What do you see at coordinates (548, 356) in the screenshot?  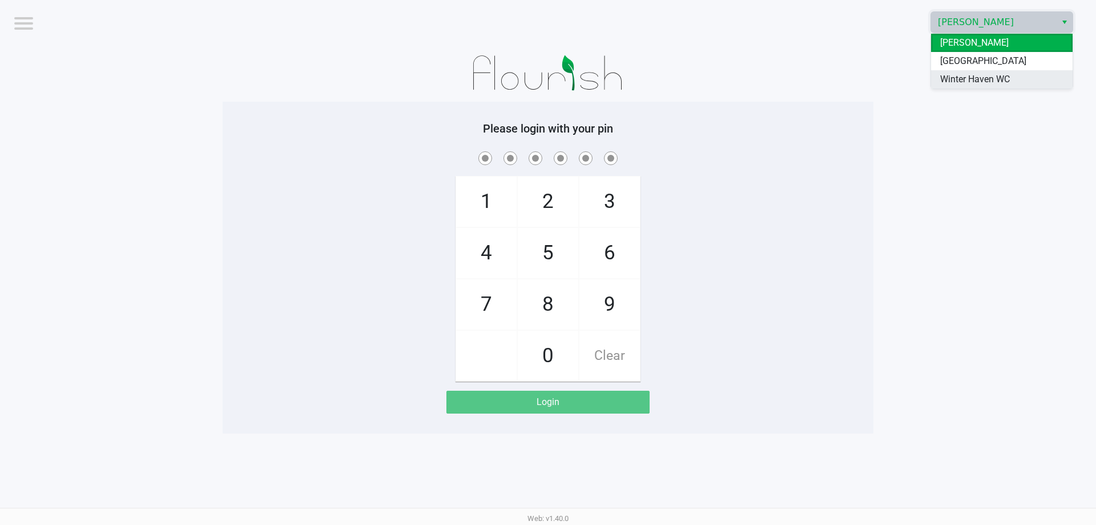 I see `span: 0` at bounding box center [548, 356].